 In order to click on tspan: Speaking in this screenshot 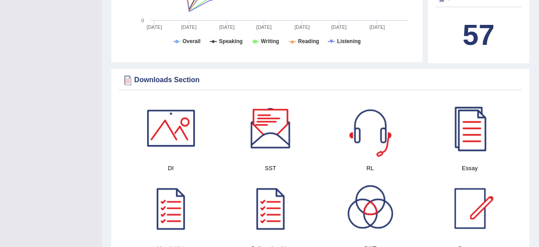, I will do `click(231, 42)`.